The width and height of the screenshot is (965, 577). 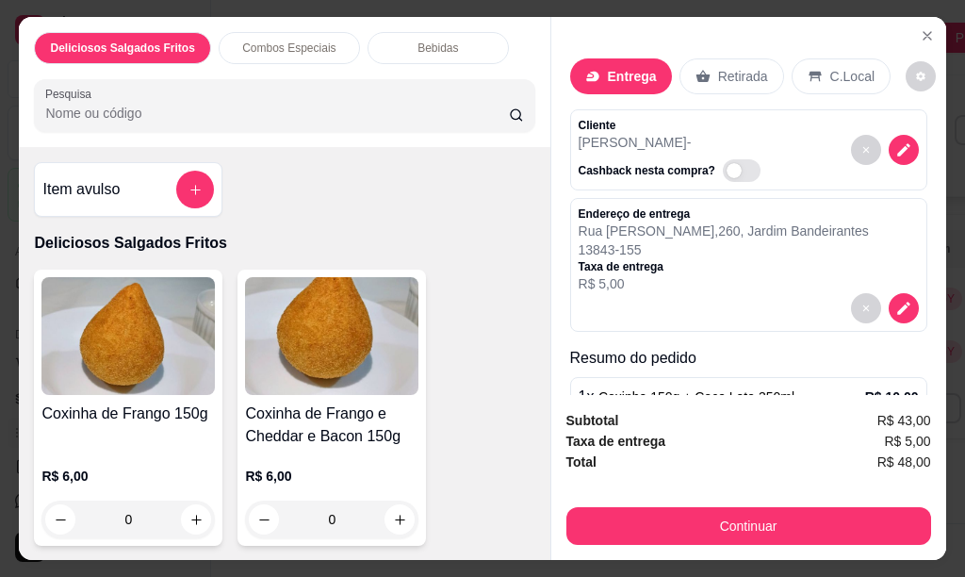 I want to click on strong: Total, so click(x=582, y=462).